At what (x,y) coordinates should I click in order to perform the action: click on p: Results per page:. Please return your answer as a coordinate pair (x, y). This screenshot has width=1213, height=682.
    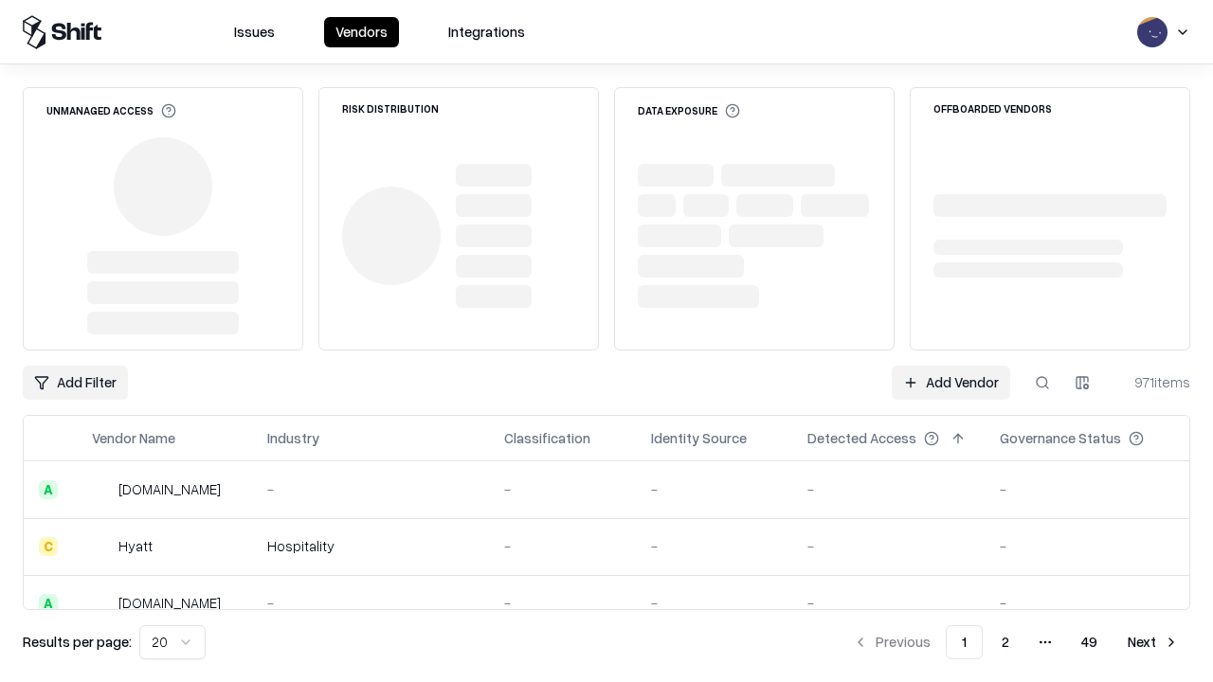
    Looking at the image, I should click on (77, 641).